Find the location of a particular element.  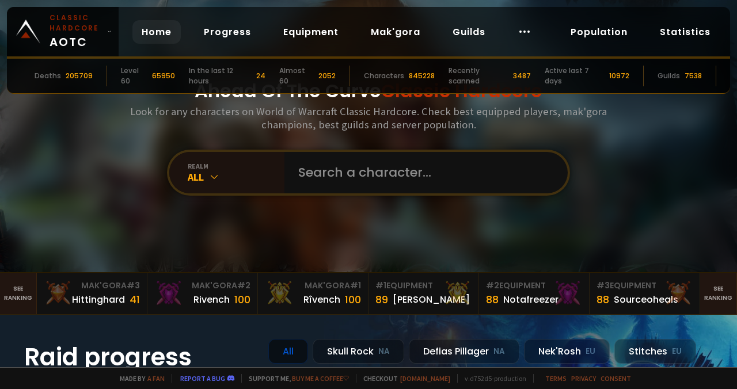

div: 89 is located at coordinates (382, 299).